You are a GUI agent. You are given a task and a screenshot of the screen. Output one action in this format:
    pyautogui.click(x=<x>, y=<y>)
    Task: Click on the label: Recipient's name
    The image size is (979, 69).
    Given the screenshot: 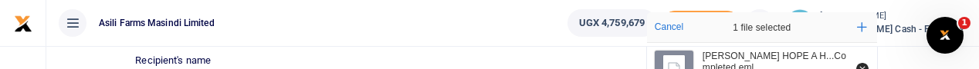 What is the action you would take?
    pyautogui.click(x=173, y=61)
    